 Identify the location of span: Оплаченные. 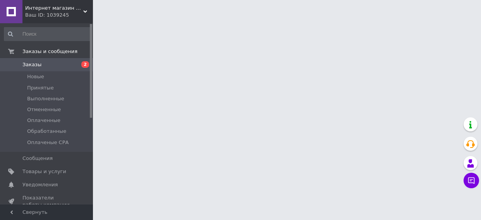
(44, 120).